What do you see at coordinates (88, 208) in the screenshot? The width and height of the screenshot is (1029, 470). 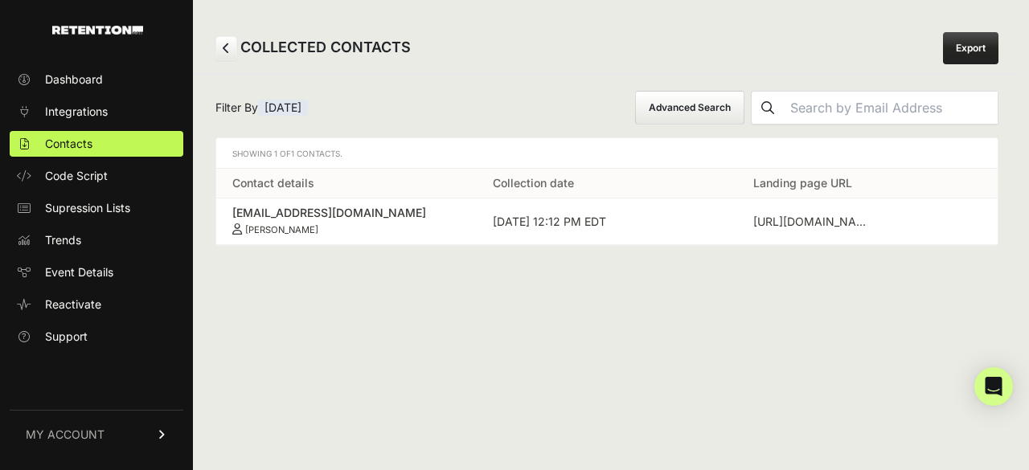 I see `span: Supression Lists` at bounding box center [88, 208].